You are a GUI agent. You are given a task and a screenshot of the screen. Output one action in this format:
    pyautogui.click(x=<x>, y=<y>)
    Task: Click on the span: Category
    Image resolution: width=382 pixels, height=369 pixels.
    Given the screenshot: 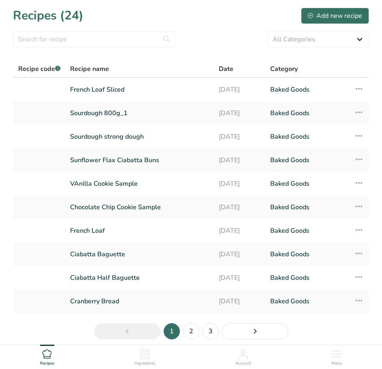 What is the action you would take?
    pyautogui.click(x=284, y=69)
    